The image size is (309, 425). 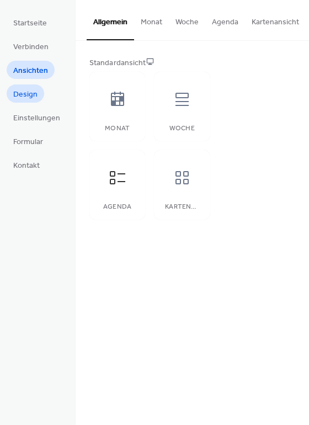 What do you see at coordinates (30, 70) in the screenshot?
I see `a: Ansichten` at bounding box center [30, 70].